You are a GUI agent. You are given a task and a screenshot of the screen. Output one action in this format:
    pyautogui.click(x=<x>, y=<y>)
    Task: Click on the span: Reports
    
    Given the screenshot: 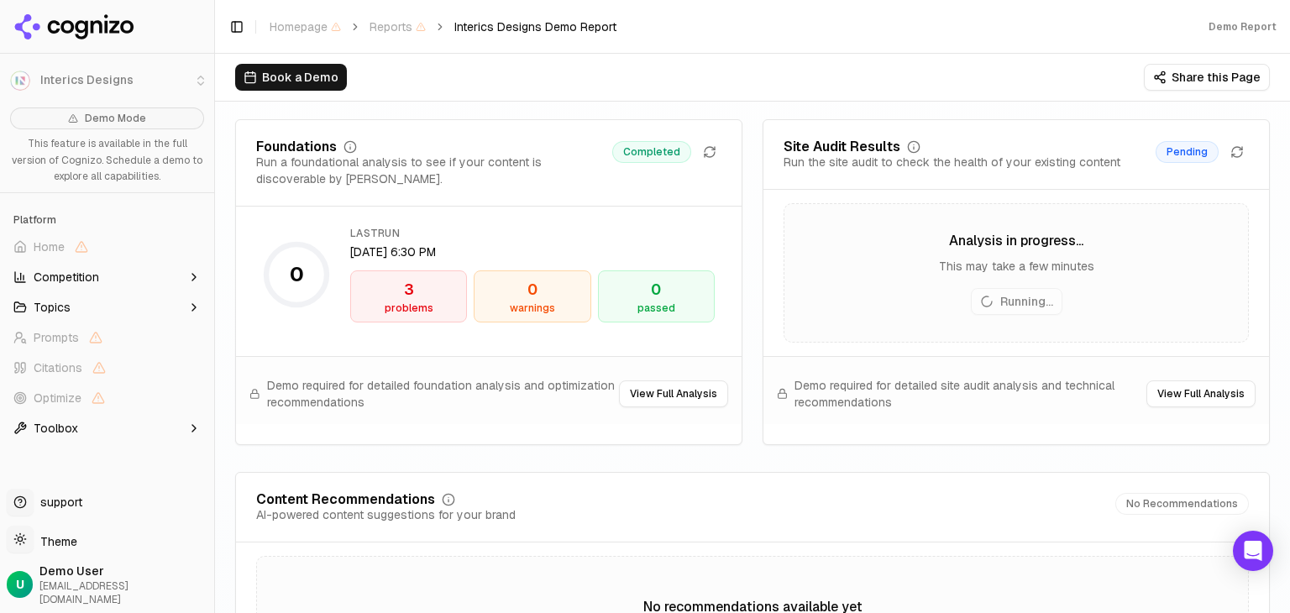 What is the action you would take?
    pyautogui.click(x=397, y=27)
    